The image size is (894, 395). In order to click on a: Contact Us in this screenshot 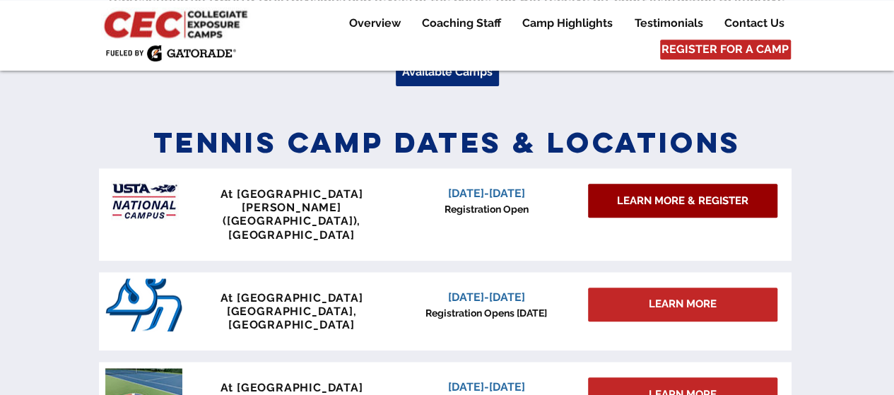, I will do `click(754, 23)`.